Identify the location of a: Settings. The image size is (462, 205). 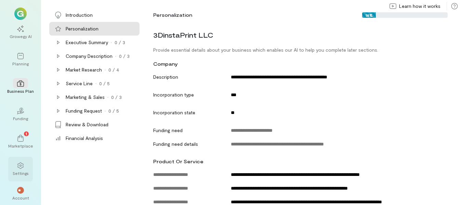
(20, 169).